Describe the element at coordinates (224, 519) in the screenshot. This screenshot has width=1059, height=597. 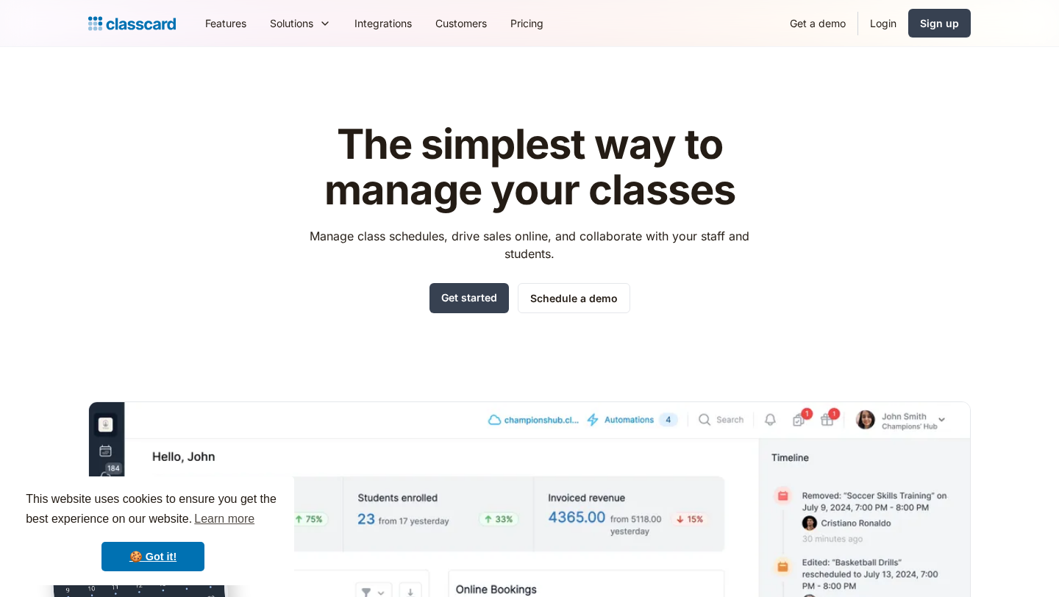
I see `a: learn more about cookies` at that location.